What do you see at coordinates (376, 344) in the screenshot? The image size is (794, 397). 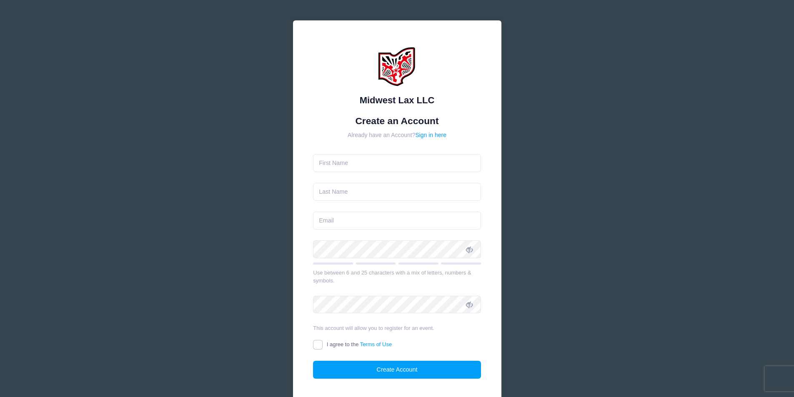 I see `a: Terms of Use` at bounding box center [376, 344].